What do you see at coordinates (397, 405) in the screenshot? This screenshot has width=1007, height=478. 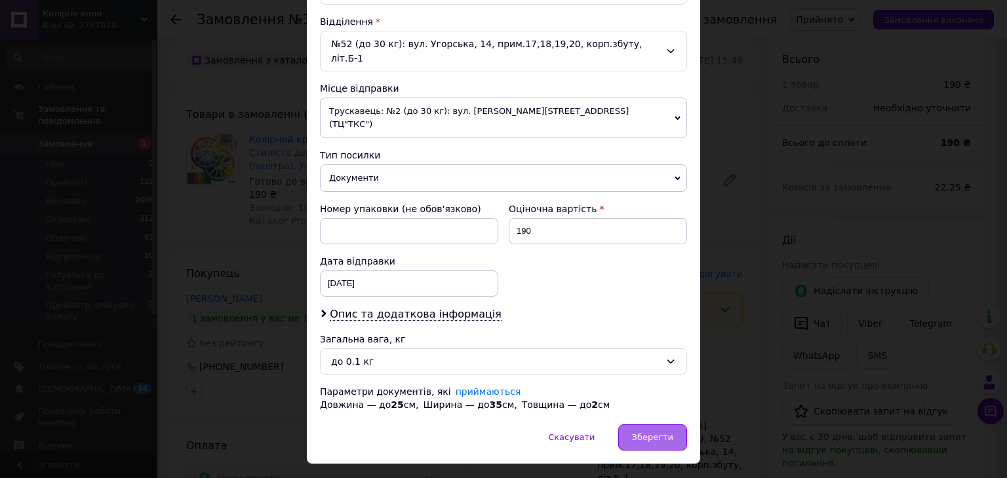 I see `span: 25` at bounding box center [397, 405].